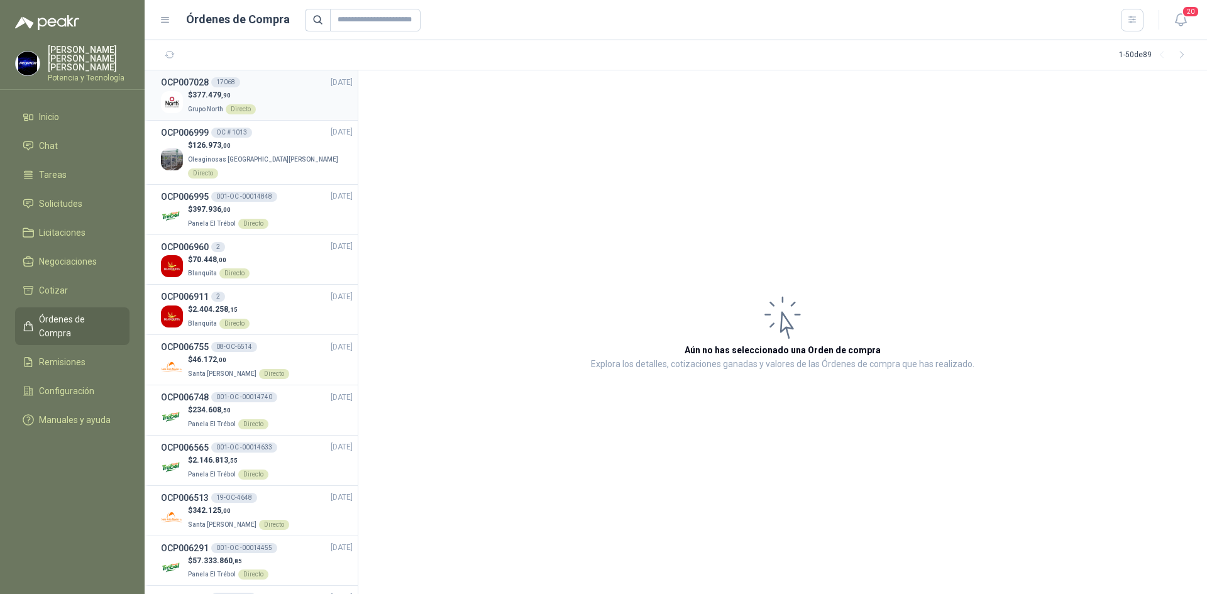 Image resolution: width=1207 pixels, height=594 pixels. I want to click on a: Inicio, so click(72, 117).